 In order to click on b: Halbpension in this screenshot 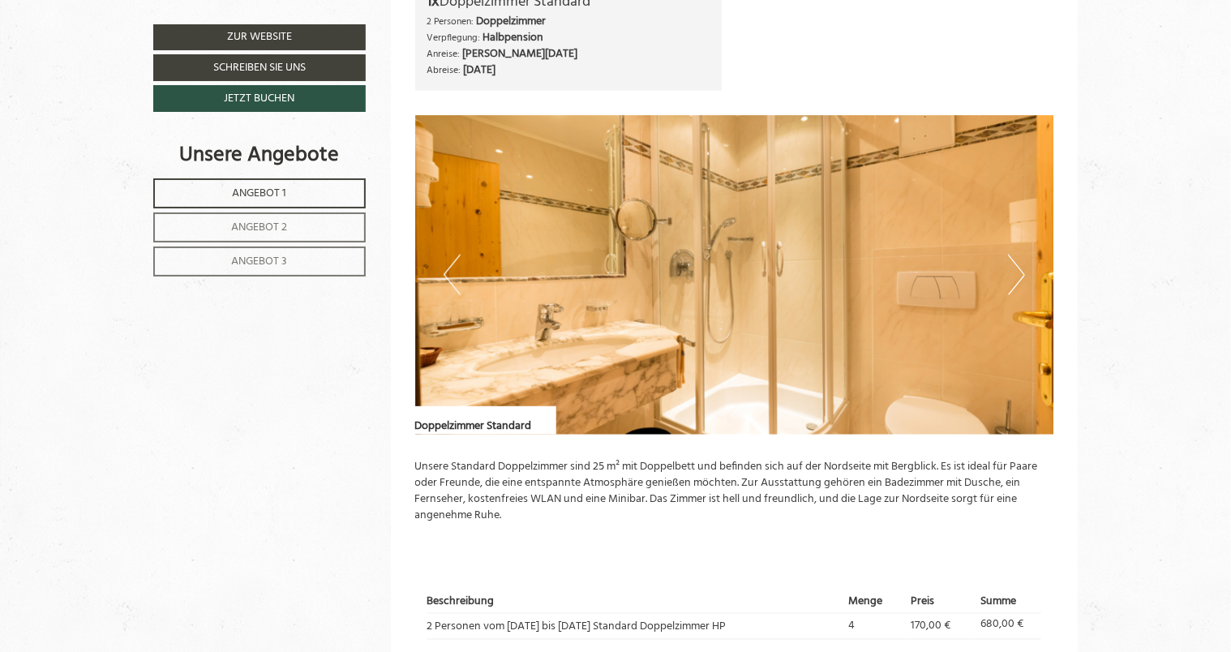, I will do `click(514, 37)`.